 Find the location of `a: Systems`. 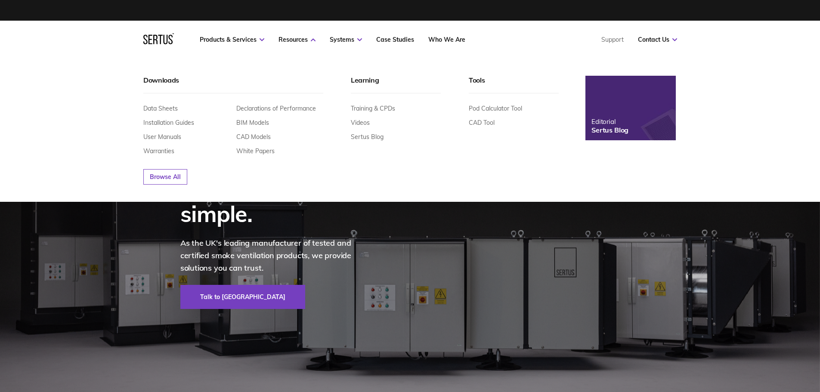

a: Systems is located at coordinates (346, 40).